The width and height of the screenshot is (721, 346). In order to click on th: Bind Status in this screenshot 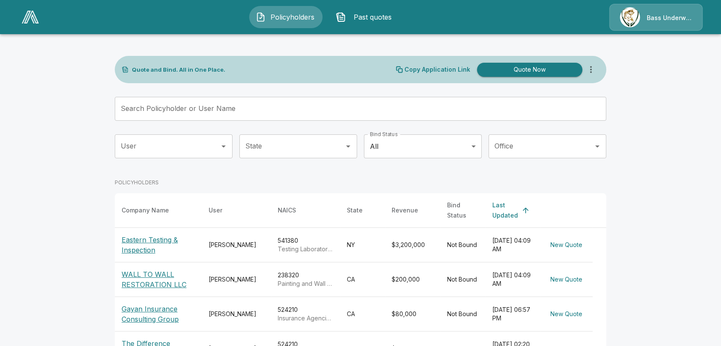, I will do `click(463, 210)`.